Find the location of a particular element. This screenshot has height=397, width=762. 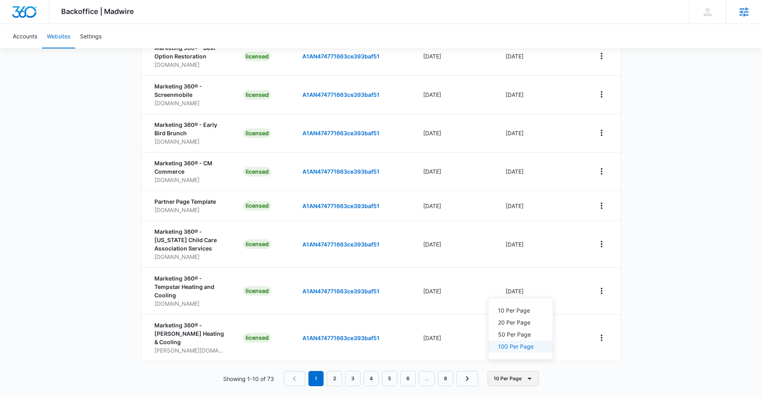

p: Marketing 360® - Best Option Restoration is located at coordinates (189, 52).